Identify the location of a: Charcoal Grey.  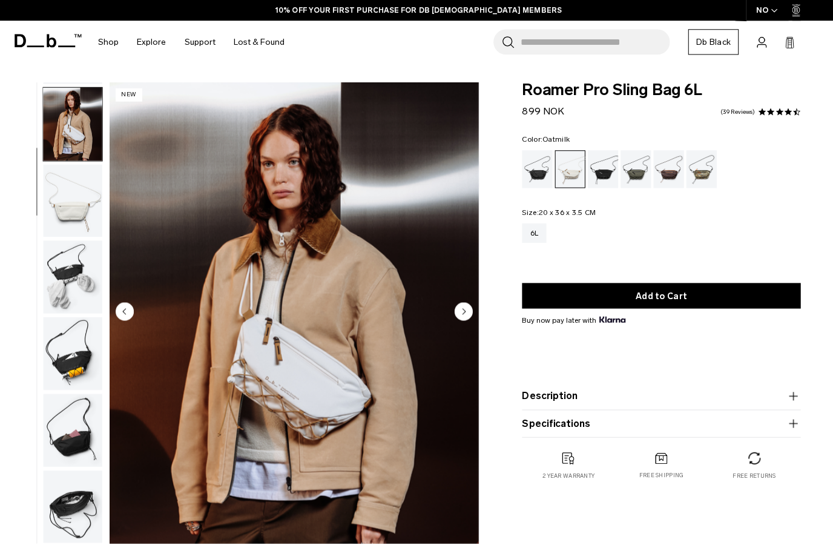
(600, 168).